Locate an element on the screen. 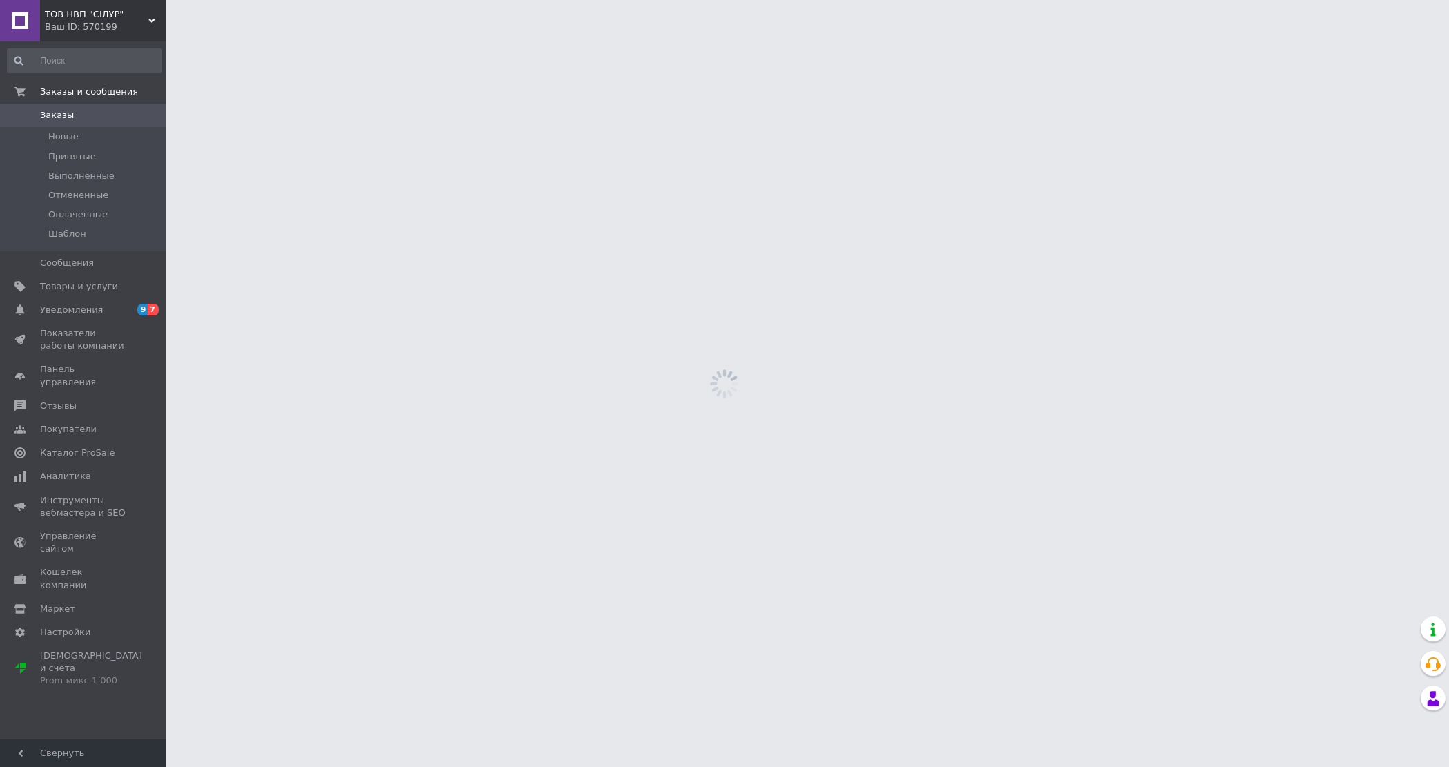 The image size is (1449, 767). span: ТОВ НВП "СІЛУР" is located at coordinates (97, 14).